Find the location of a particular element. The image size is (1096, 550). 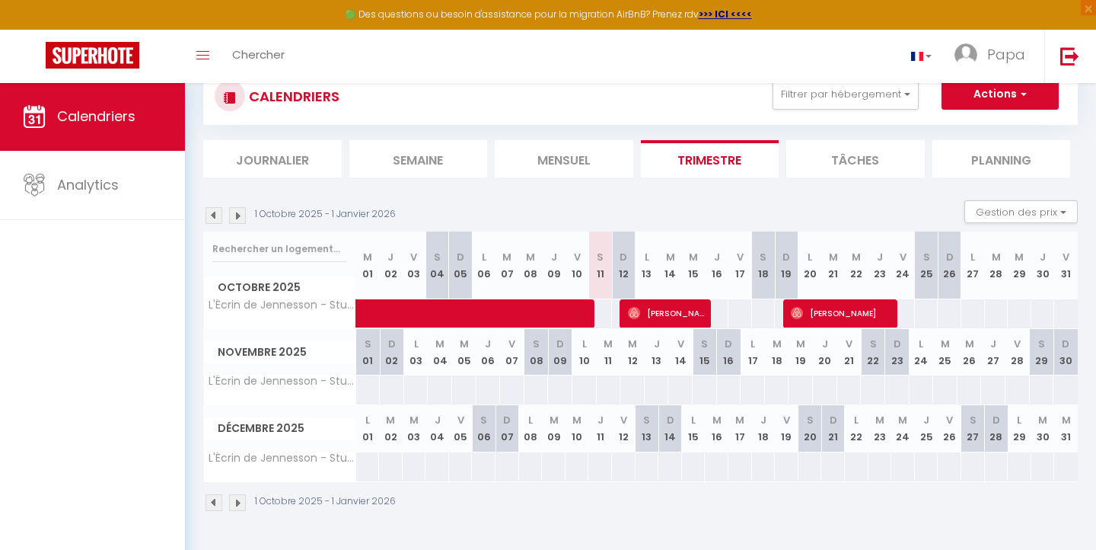

a: >>> ICI <<<< is located at coordinates (726, 14).